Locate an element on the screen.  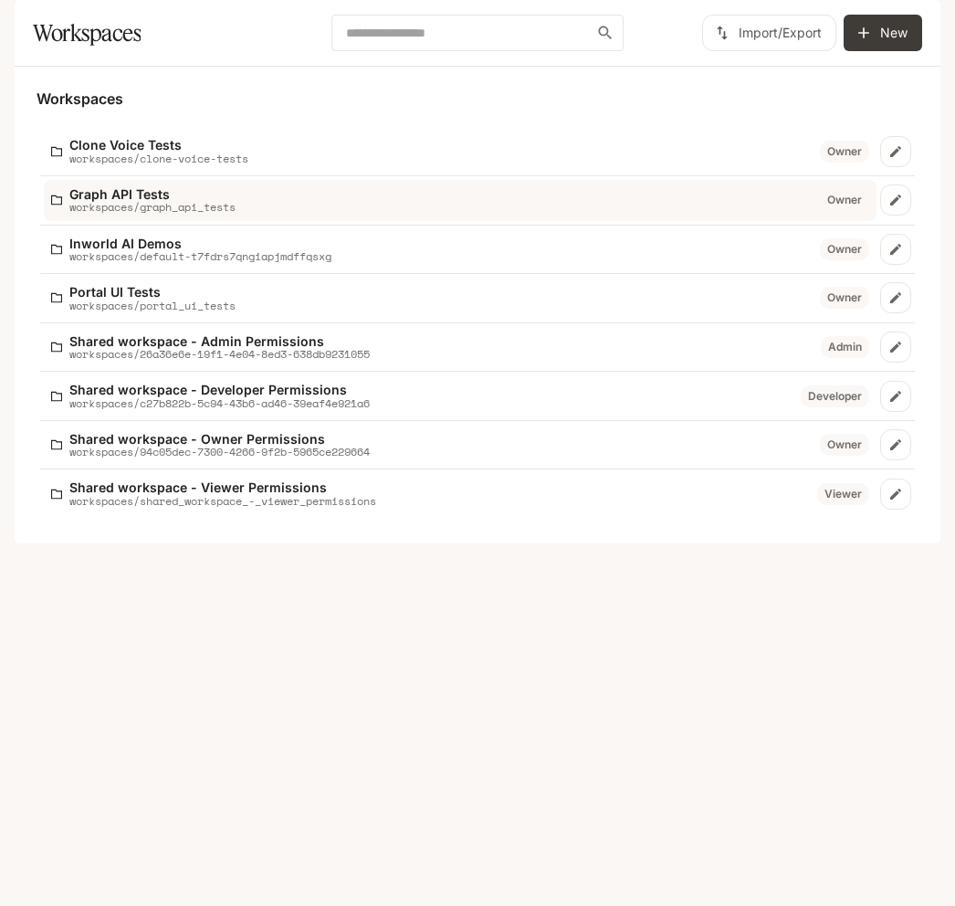
p: workspaces/default-t7fdrs7qngiapjmdffqsxg is located at coordinates (200, 256).